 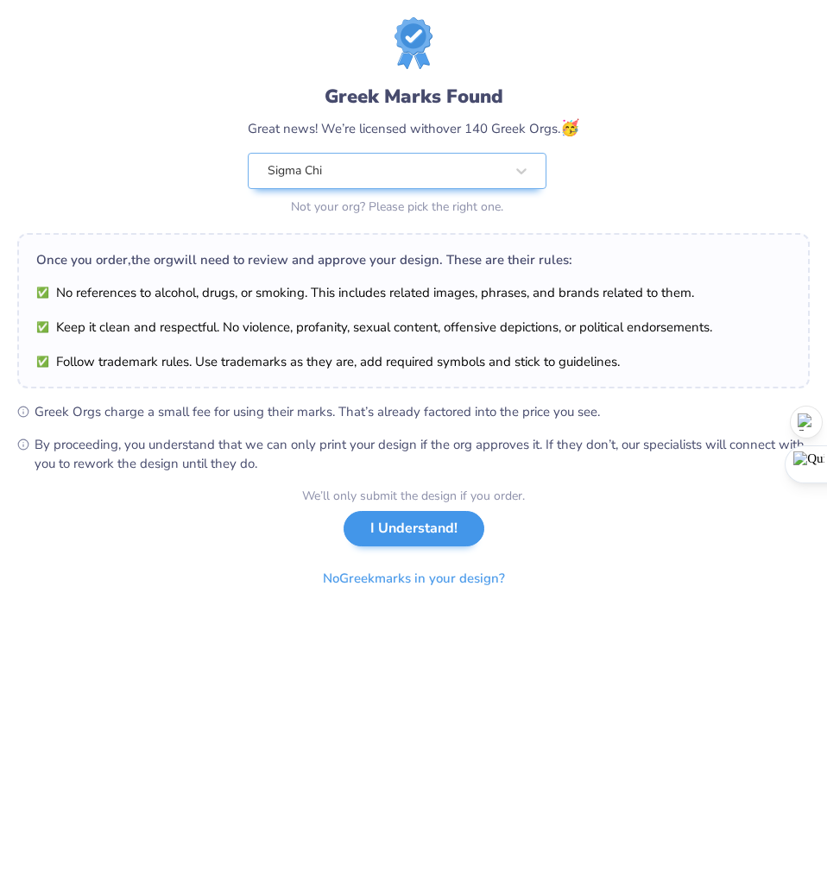 What do you see at coordinates (422, 454) in the screenshot?
I see `span: By proceeding, you understand that we can only print your design if the org approves it. If they ...` at bounding box center [422, 454].